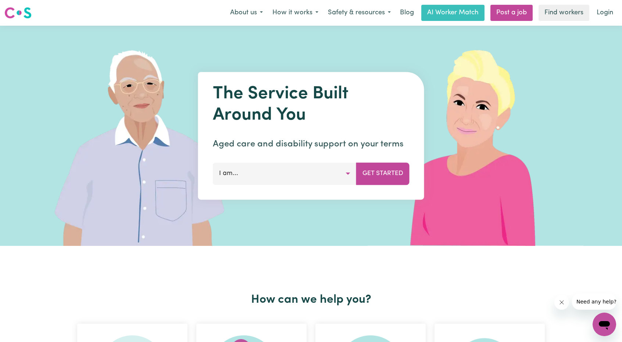 The image size is (622, 342). Describe the element at coordinates (311, 144) in the screenshot. I see `p: Aged care and disability support on your terms` at that location.